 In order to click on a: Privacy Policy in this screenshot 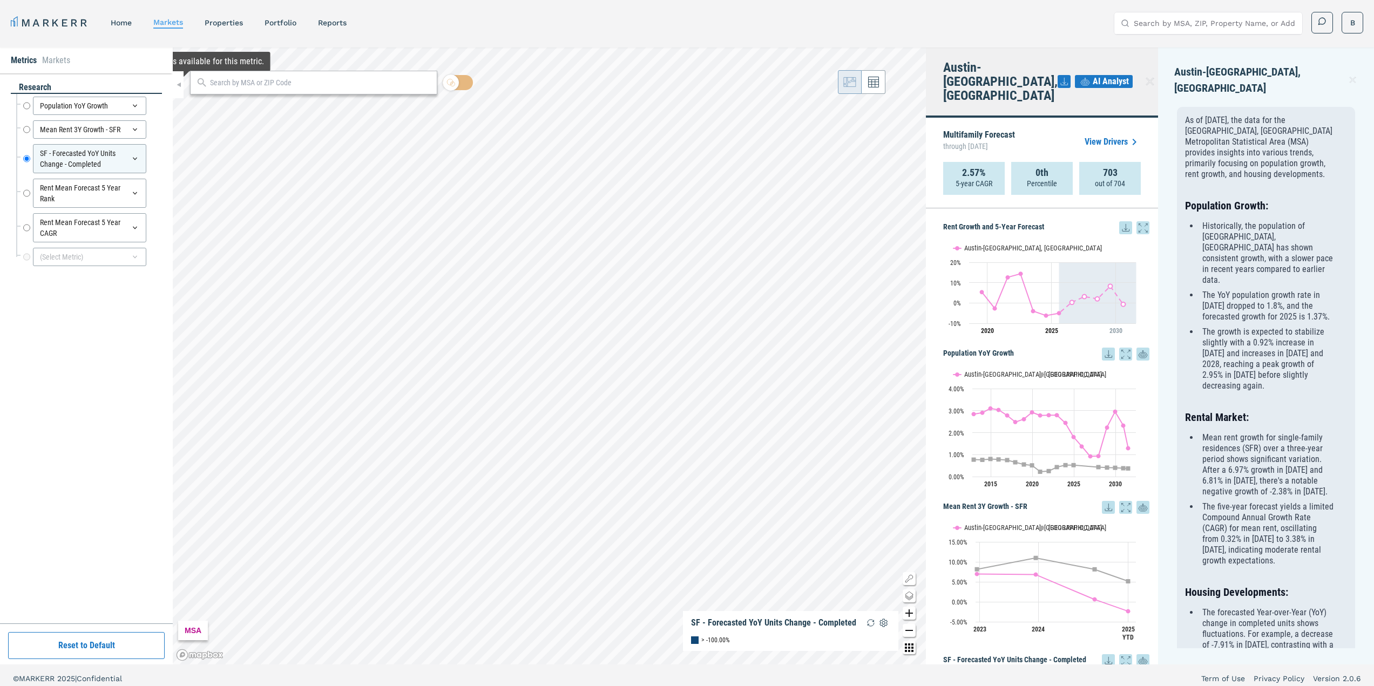, I will do `click(1279, 679)`.